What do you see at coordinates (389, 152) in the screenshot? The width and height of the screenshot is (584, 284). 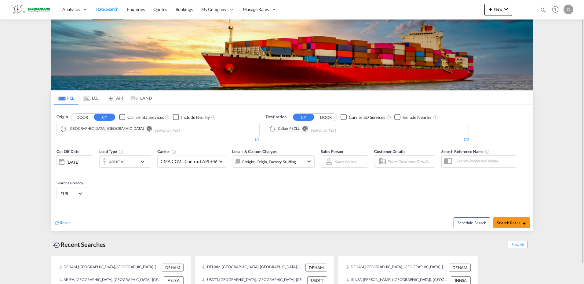 I see `span: Customer Details` at bounding box center [389, 152].